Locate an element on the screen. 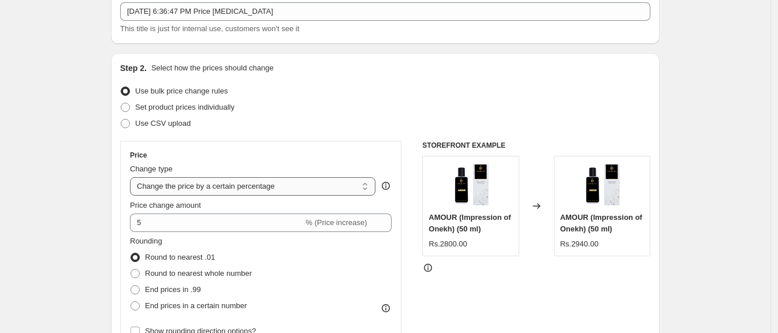 The image size is (778, 333). span: Round to nearest whole number is located at coordinates (198, 273).